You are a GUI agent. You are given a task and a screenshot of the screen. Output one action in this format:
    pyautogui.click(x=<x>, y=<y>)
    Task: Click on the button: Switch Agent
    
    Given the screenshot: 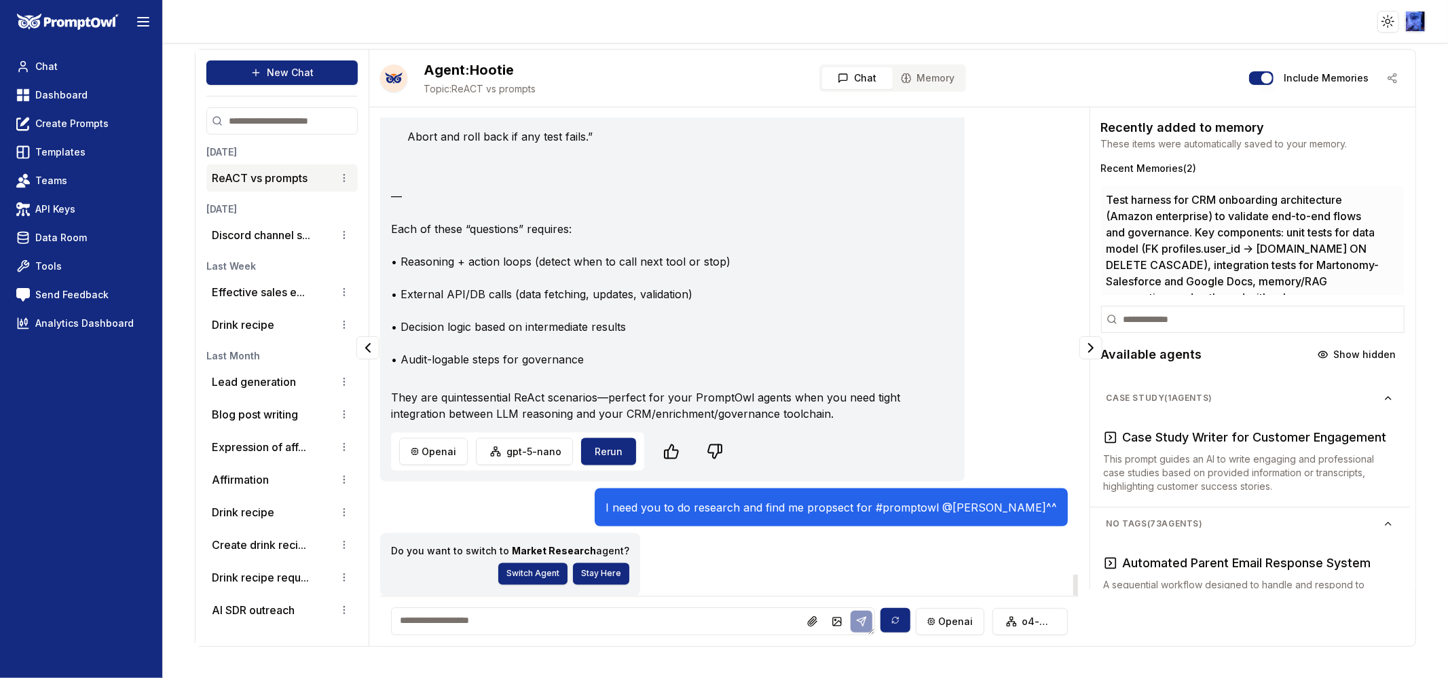 What is the action you would take?
    pyautogui.click(x=533, y=574)
    